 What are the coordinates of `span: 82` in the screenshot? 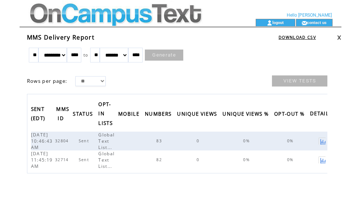 It's located at (160, 160).